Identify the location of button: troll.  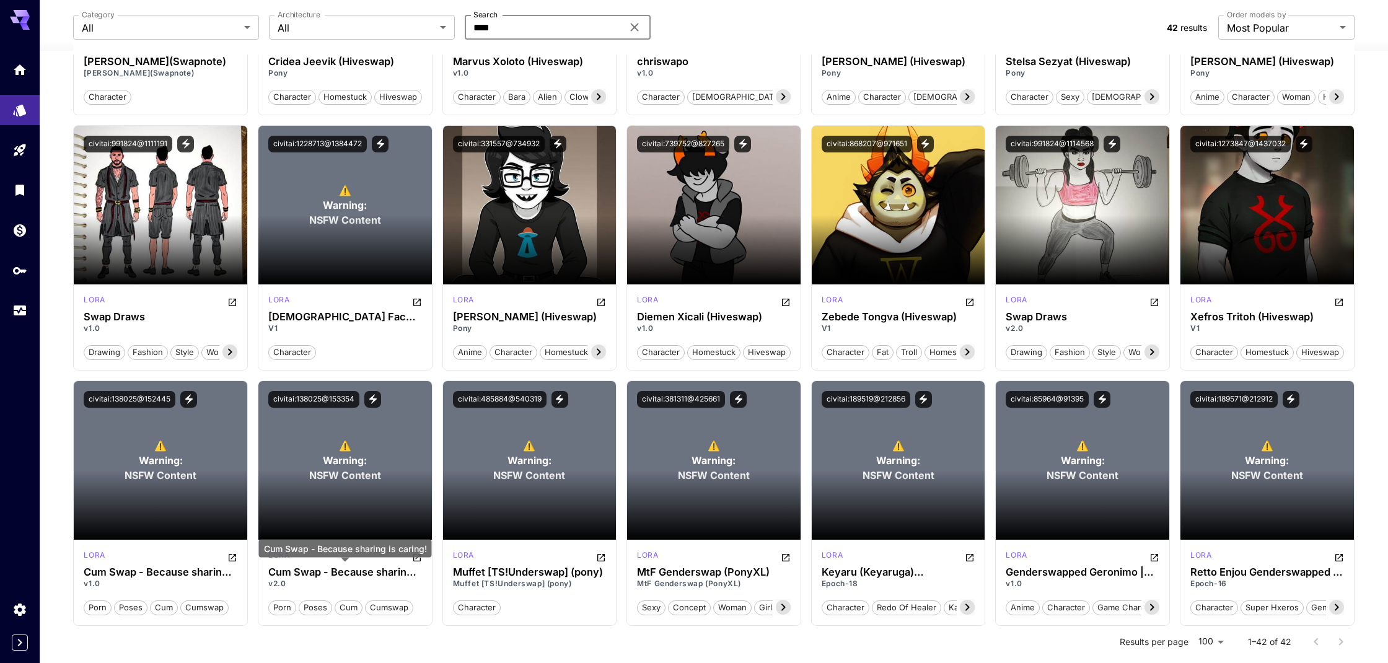
(909, 352).